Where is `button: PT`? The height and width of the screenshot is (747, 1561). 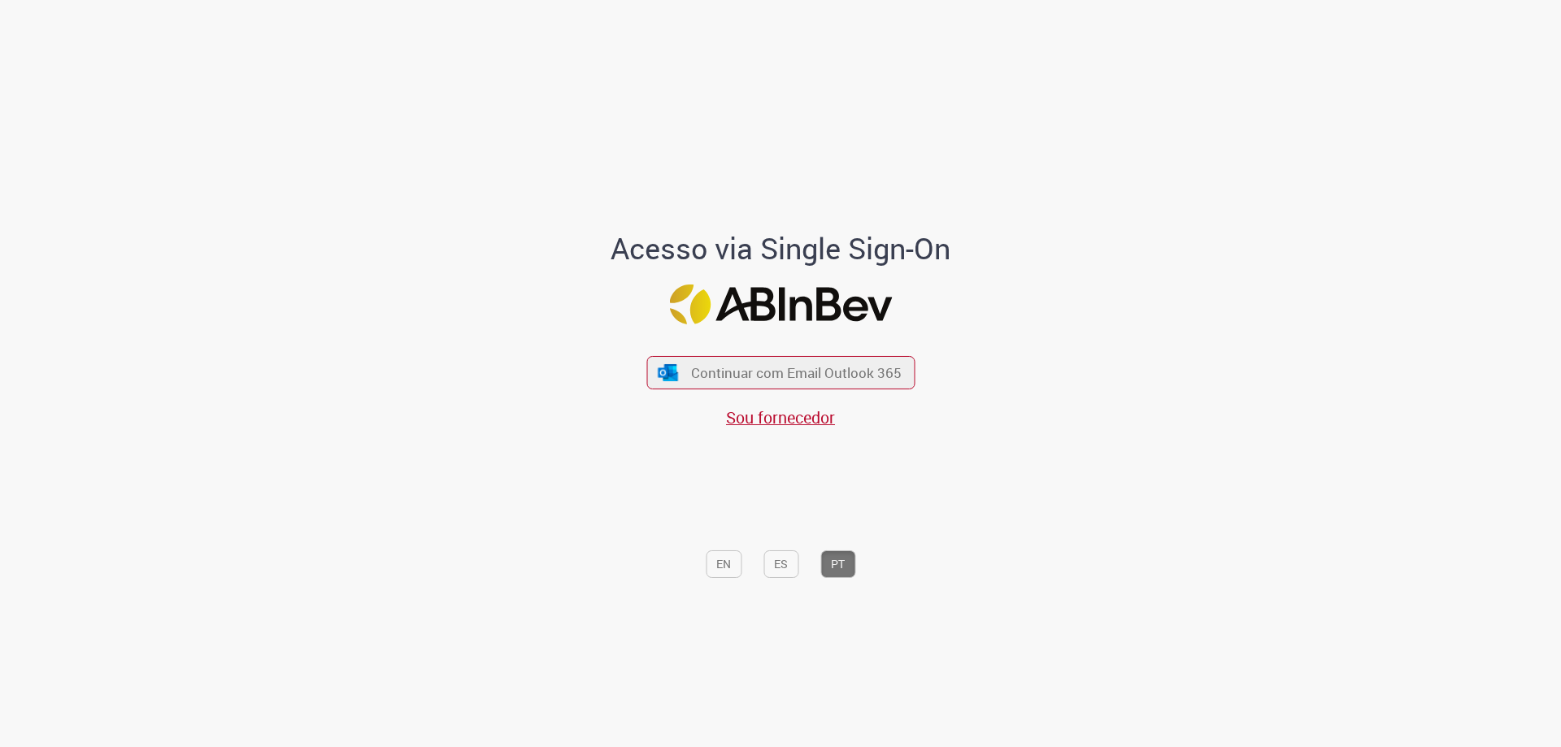 button: PT is located at coordinates (837, 564).